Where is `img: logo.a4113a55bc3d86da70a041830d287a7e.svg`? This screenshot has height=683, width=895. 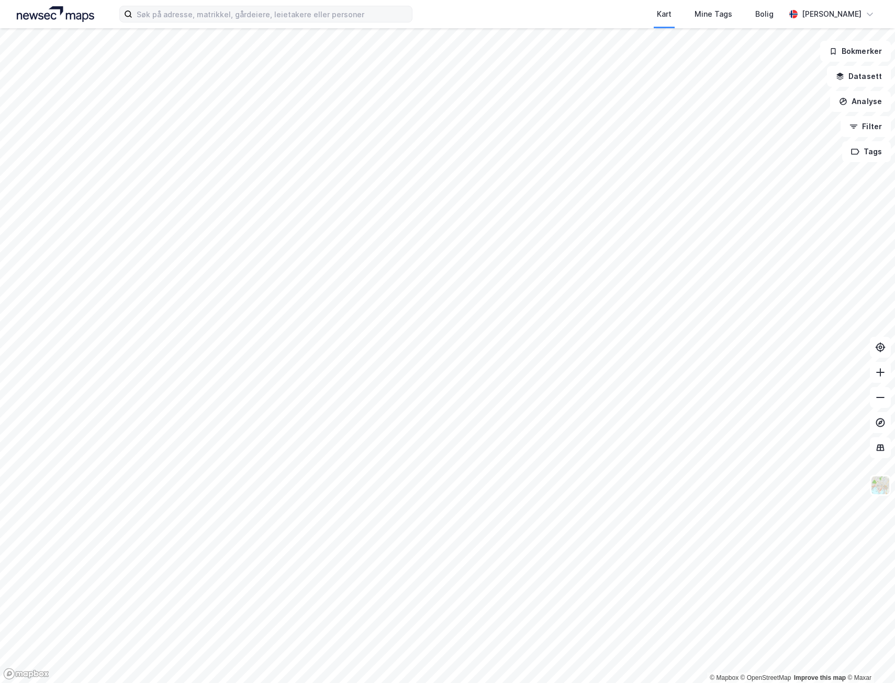 img: logo.a4113a55bc3d86da70a041830d287a7e.svg is located at coordinates (55, 14).